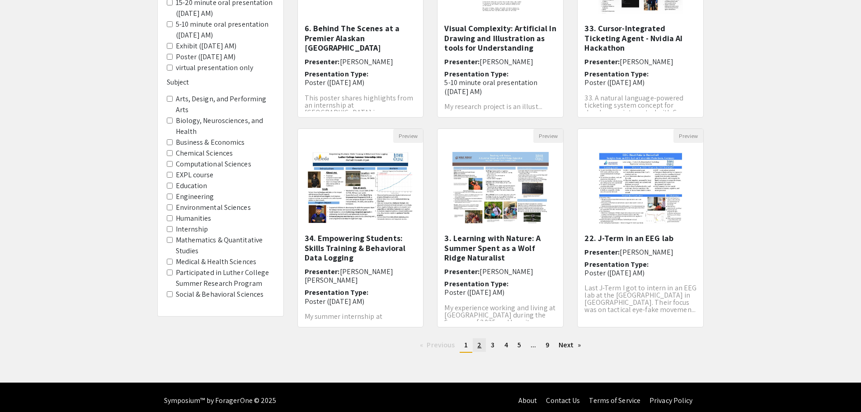  Describe the element at coordinates (210, 142) in the screenshot. I see `label: Business & Economics` at that location.